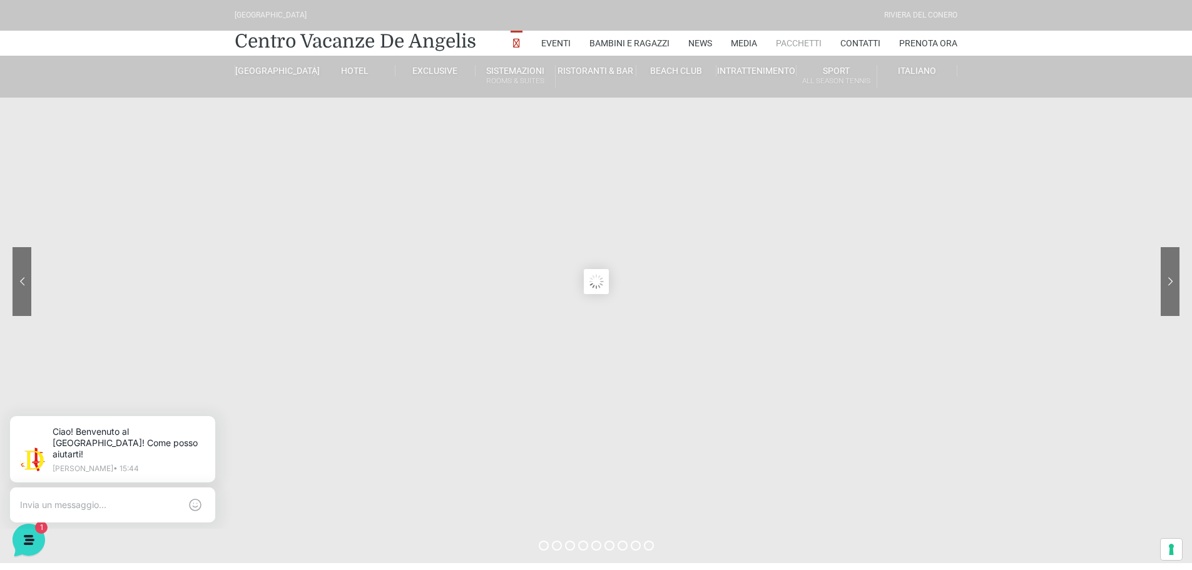 The height and width of the screenshot is (570, 1192). Describe the element at coordinates (125, 425) in the screenshot. I see `p: Messaggi` at that location.